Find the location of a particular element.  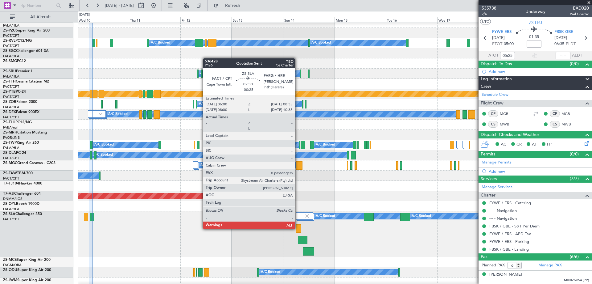

a: ZS-RVLPC12/NG is located at coordinates (17, 41).